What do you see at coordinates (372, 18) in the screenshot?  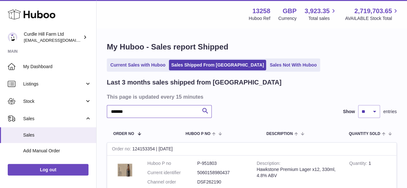 I see `span: AVAILABLE Stock Total` at bounding box center [372, 18].